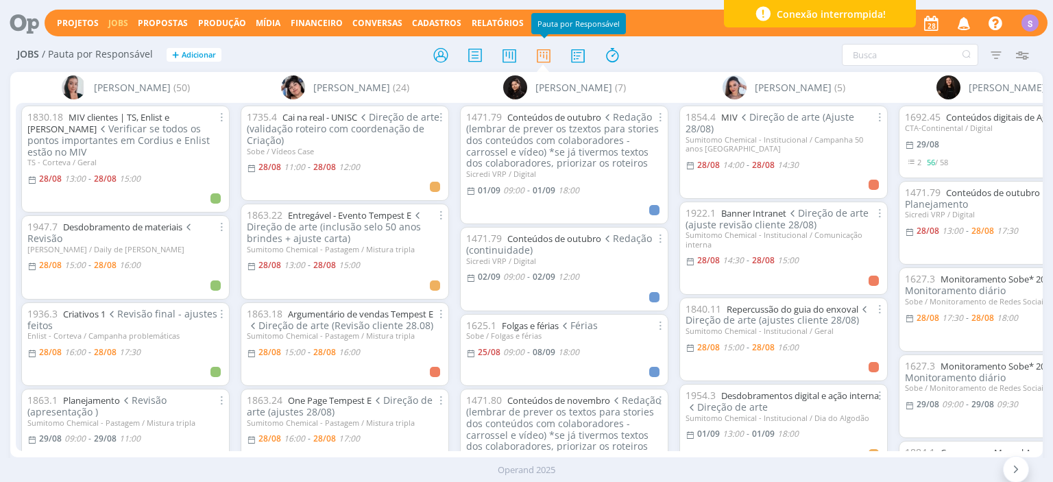 Image resolution: width=1053 pixels, height=482 pixels. Describe the element at coordinates (43, 313) in the screenshot. I see `span: 1936.3` at that location.